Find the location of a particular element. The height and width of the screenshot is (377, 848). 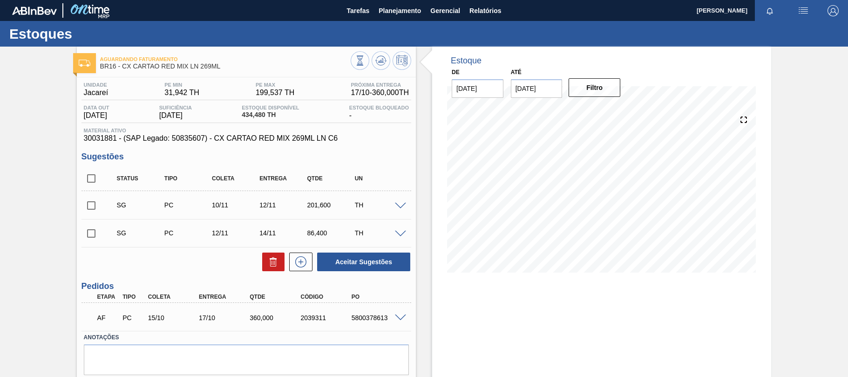

div: 17/10/2025 is located at coordinates (225, 318).